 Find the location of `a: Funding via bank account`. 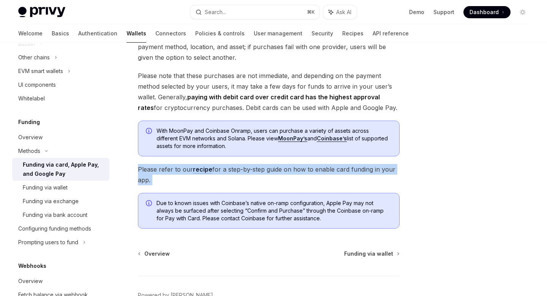

a: Funding via bank account is located at coordinates (61, 215).